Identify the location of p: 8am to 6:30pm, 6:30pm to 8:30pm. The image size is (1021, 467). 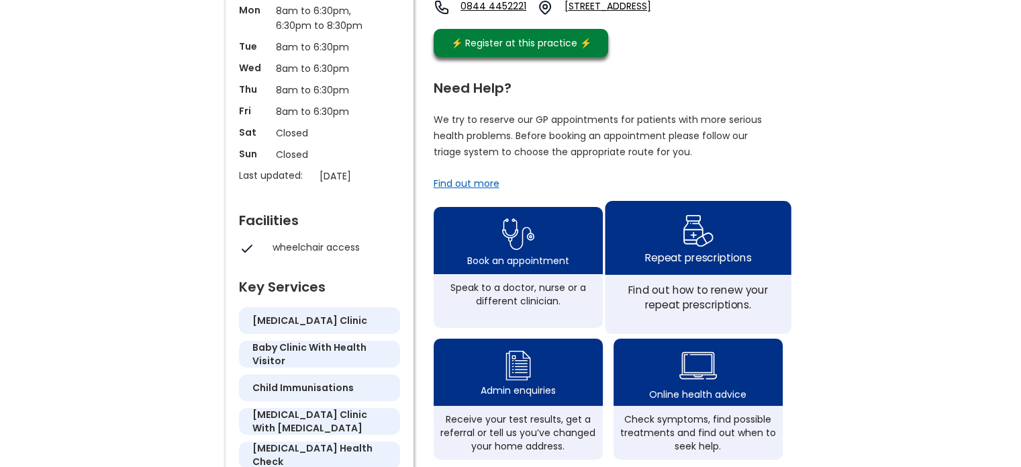
(320, 18).